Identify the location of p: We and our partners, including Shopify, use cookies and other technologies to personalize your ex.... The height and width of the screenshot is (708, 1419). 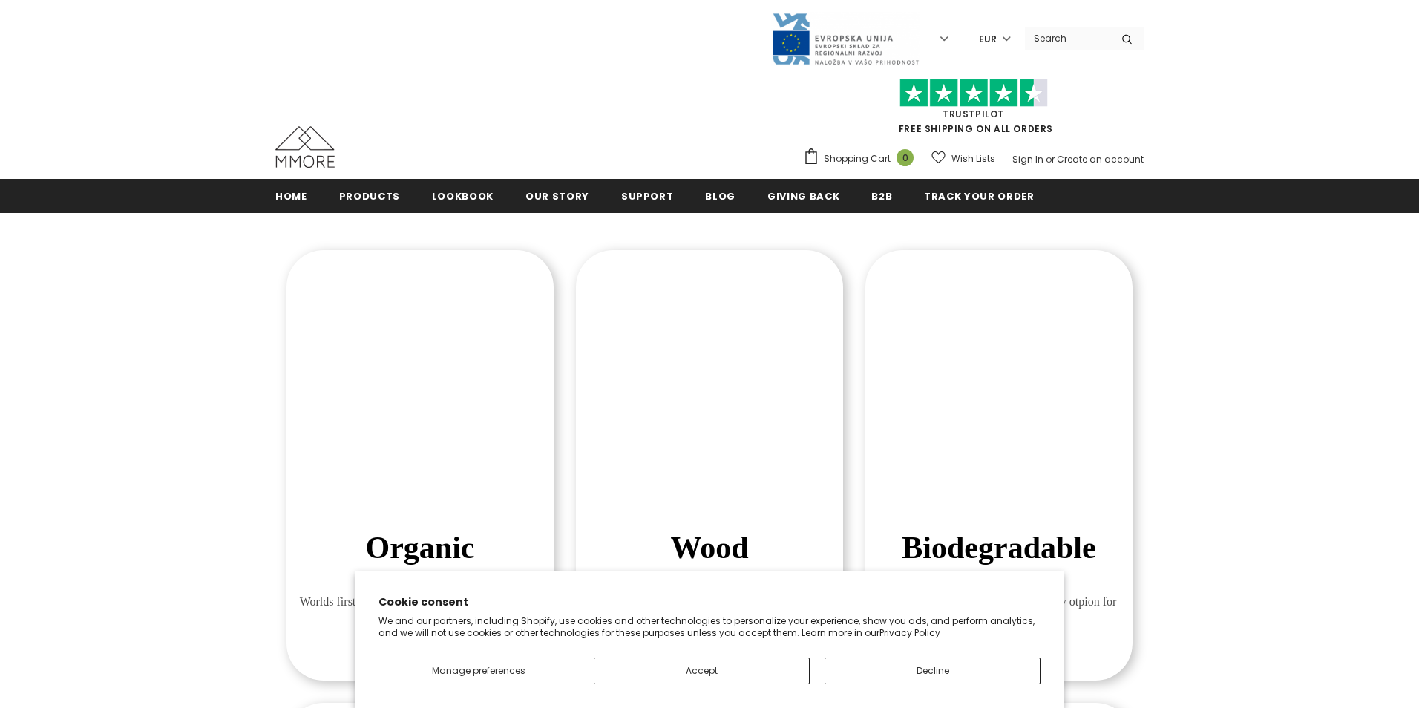
(709, 626).